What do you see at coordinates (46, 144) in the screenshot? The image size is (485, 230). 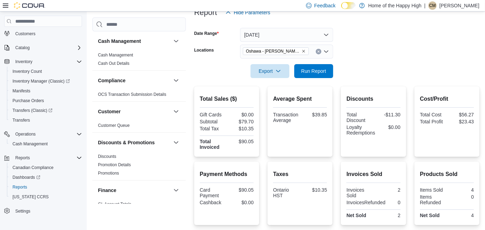 I see `button: Cash Management` at bounding box center [46, 144].